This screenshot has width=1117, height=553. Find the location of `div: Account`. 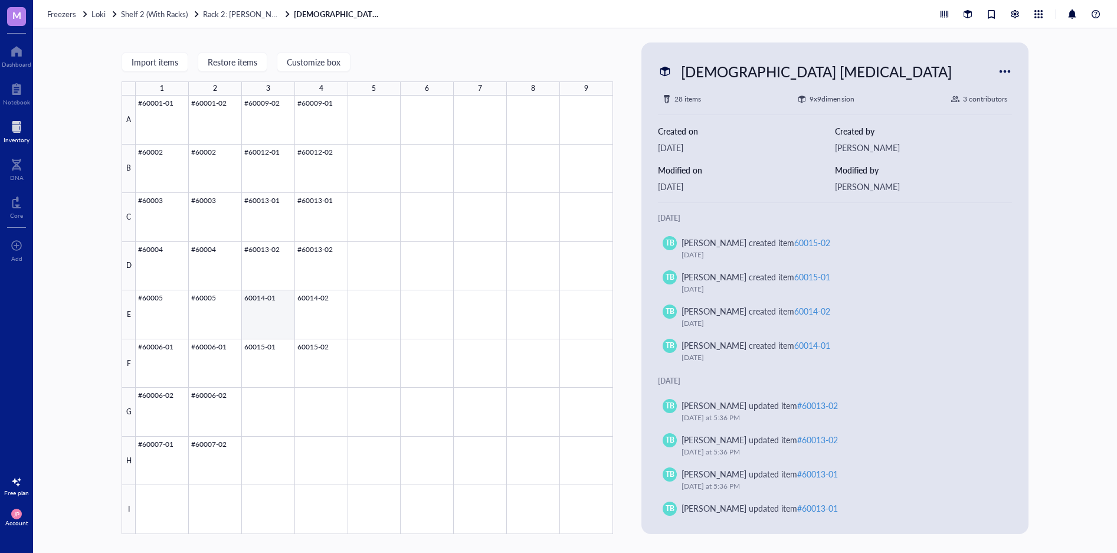

div: Account is located at coordinates (17, 523).